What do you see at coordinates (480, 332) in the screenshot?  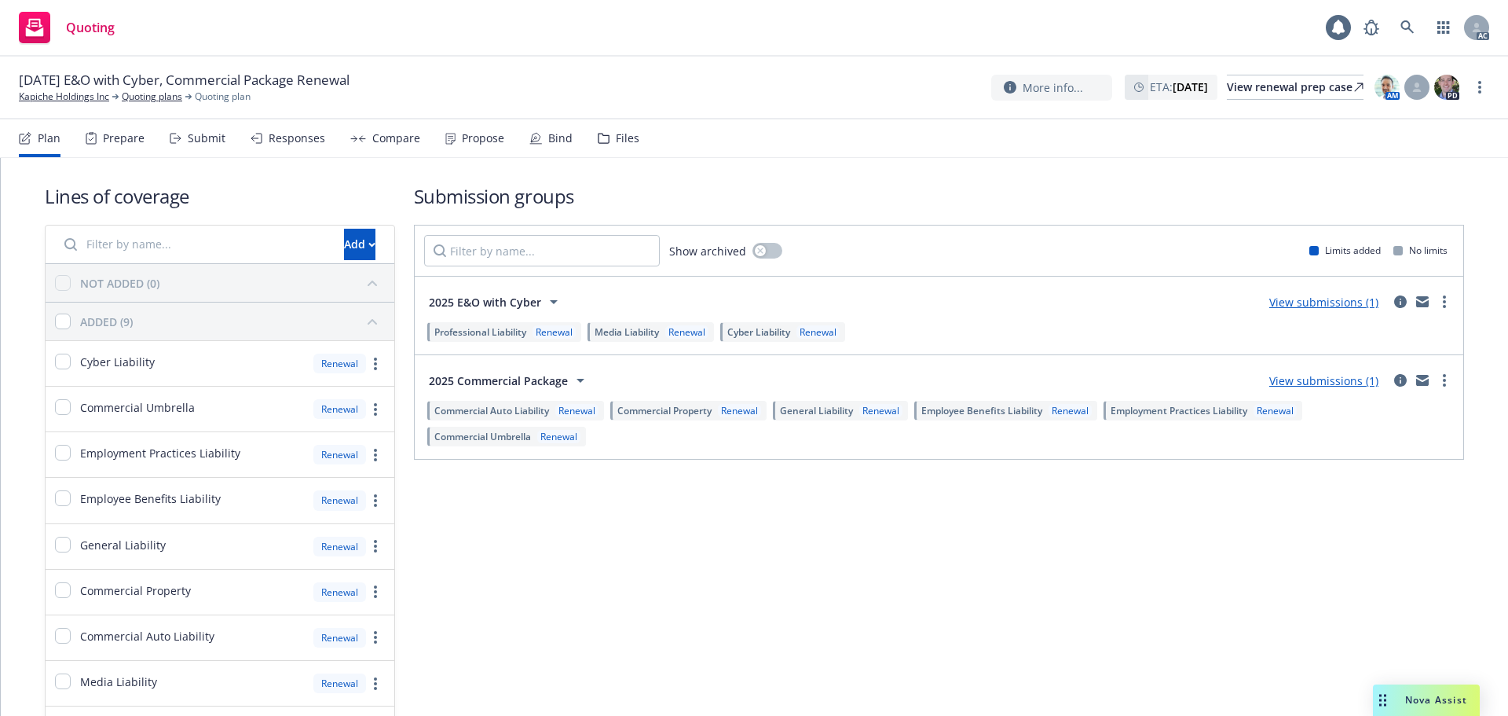 I see `span: Professional Liability` at bounding box center [480, 332].